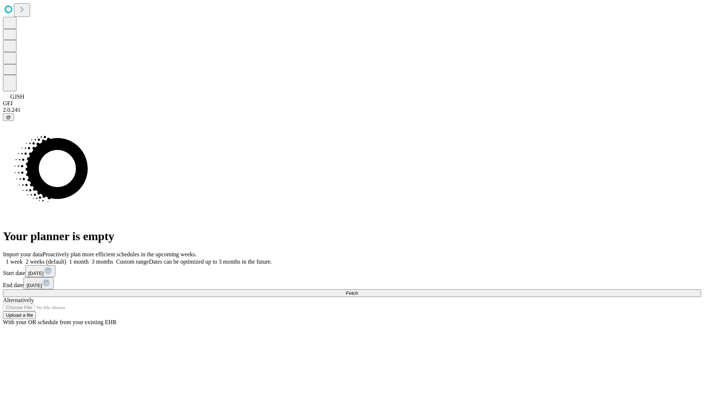  What do you see at coordinates (119, 254) in the screenshot?
I see `span: Proactively plan more efficient schedules in the upcoming weeks.` at bounding box center [119, 254].